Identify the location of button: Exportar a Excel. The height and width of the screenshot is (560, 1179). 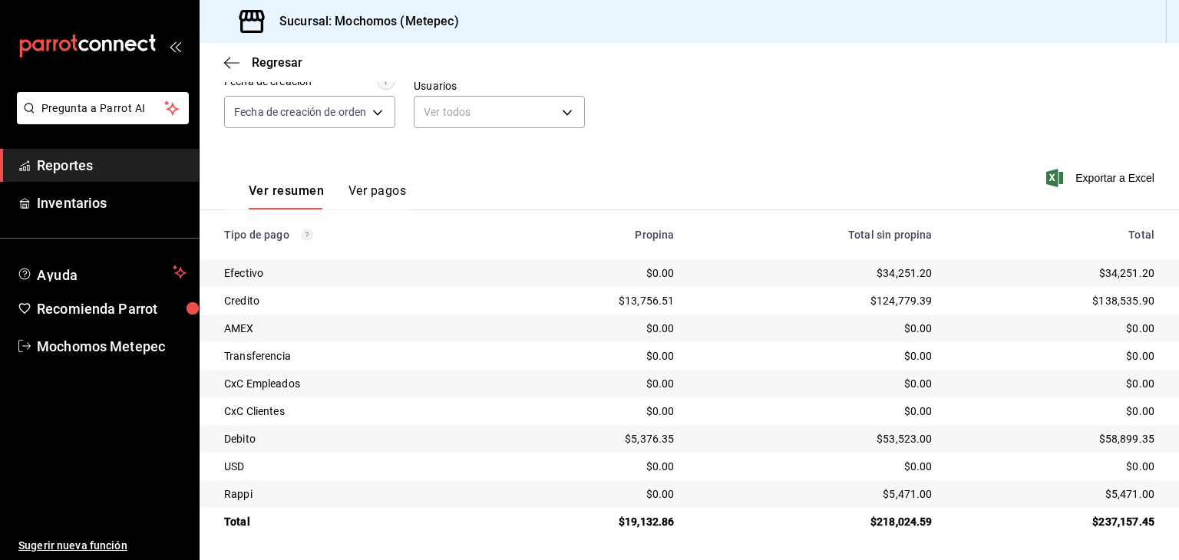
(1102, 178).